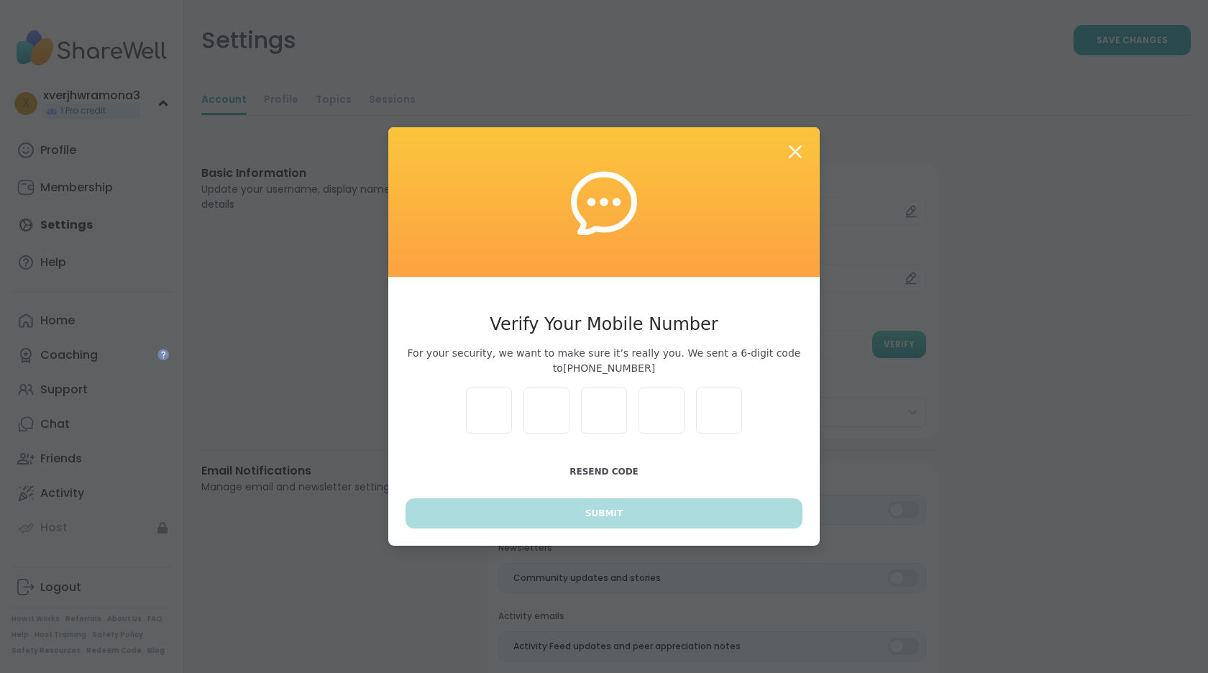 The height and width of the screenshot is (673, 1208). Describe the element at coordinates (604, 472) in the screenshot. I see `button: Resend Code` at that location.